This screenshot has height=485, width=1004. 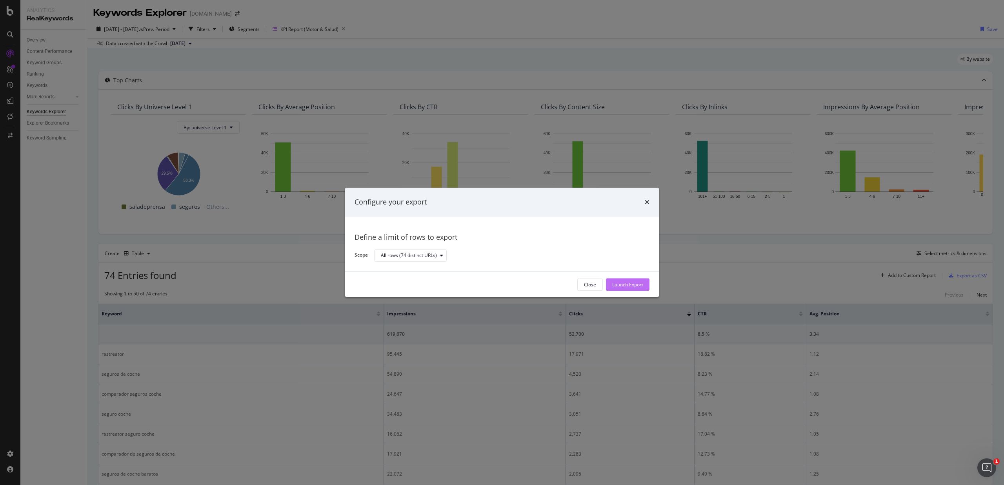 I want to click on div: Launch Export, so click(x=627, y=285).